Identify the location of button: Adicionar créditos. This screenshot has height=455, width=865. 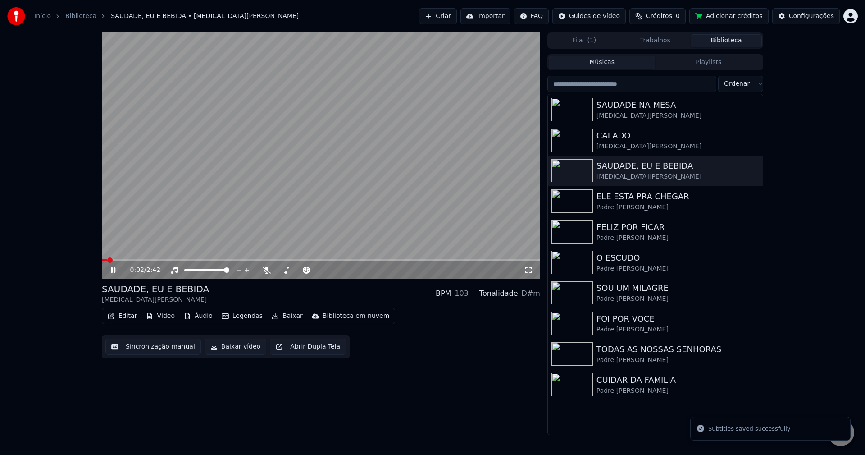
(729, 16).